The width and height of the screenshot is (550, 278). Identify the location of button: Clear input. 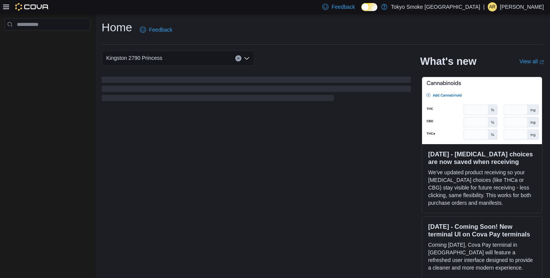
(238, 58).